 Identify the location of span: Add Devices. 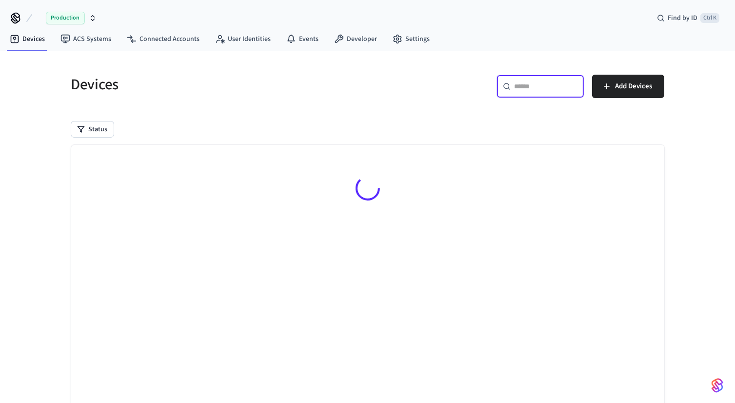
(634, 86).